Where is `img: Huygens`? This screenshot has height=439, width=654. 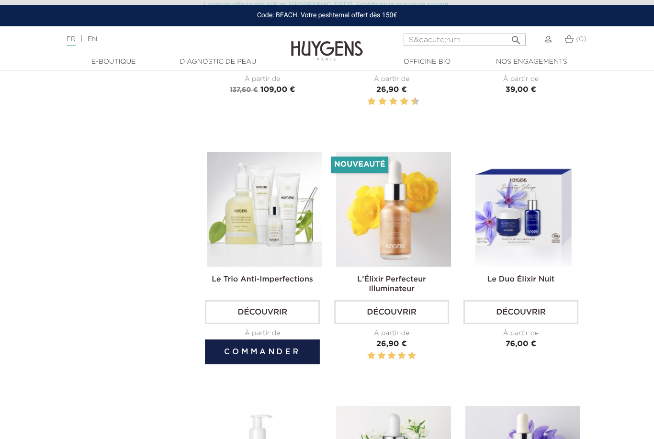
img: Huygens is located at coordinates (327, 44).